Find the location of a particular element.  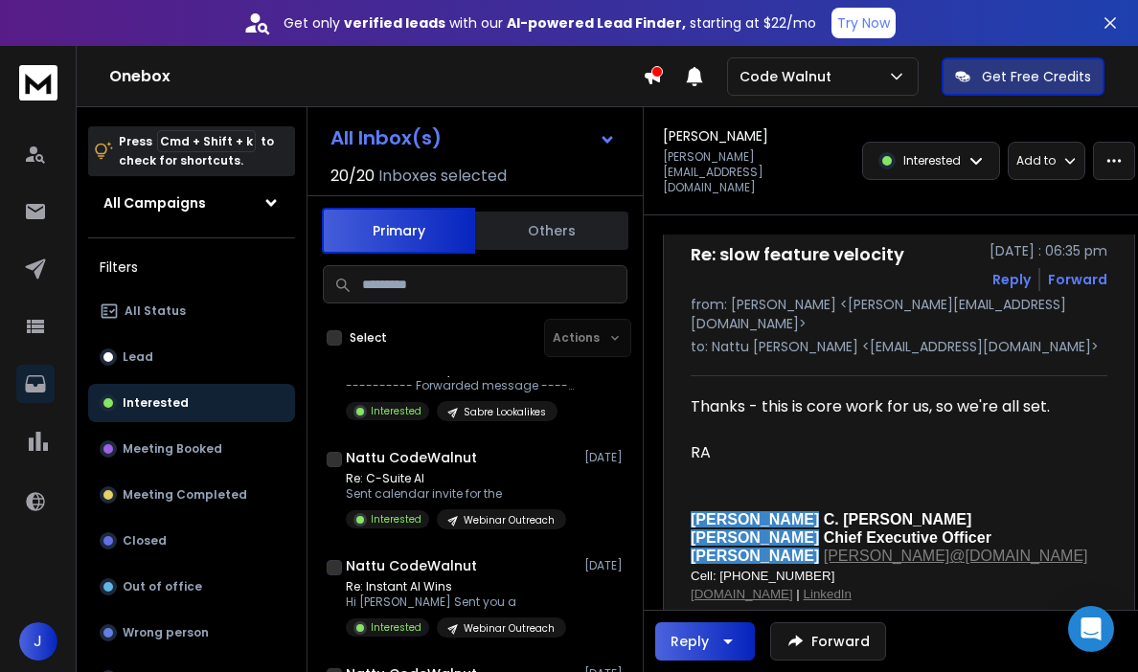

h3: Filters is located at coordinates (192, 267).